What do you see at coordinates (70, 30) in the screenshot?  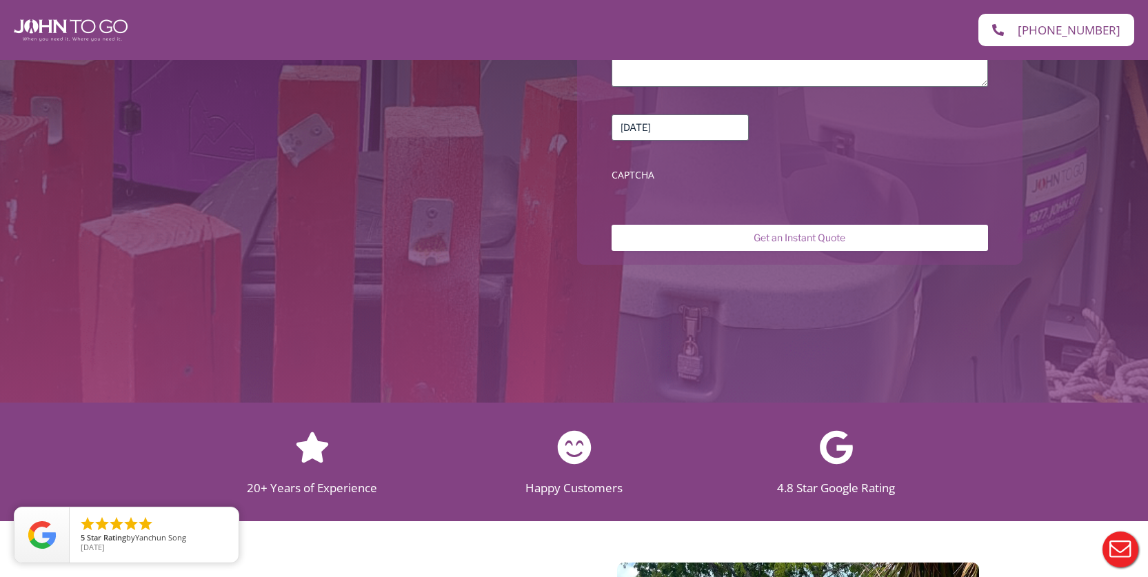 I see `img: John To Go` at bounding box center [70, 30].